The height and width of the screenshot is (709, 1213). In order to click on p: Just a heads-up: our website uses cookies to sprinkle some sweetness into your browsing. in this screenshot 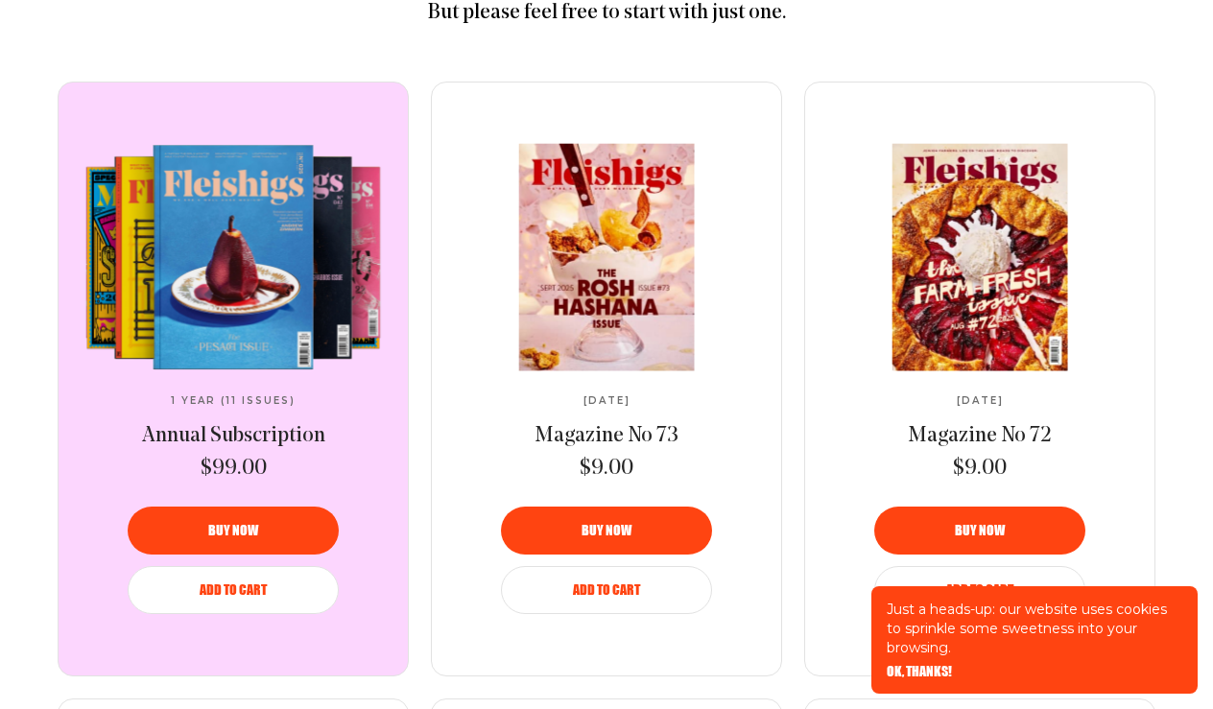, I will do `click(1035, 629)`.